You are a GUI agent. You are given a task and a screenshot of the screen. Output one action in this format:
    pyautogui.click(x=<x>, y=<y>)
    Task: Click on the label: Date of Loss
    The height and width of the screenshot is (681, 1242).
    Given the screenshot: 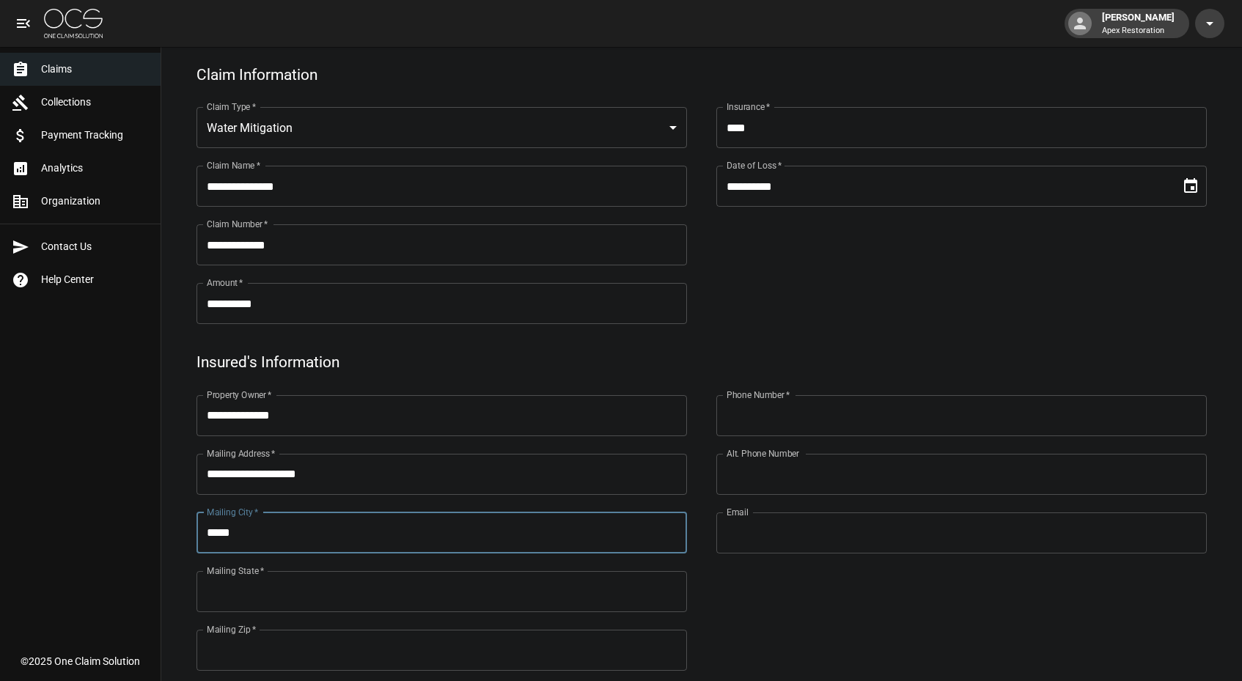 What is the action you would take?
    pyautogui.click(x=754, y=165)
    